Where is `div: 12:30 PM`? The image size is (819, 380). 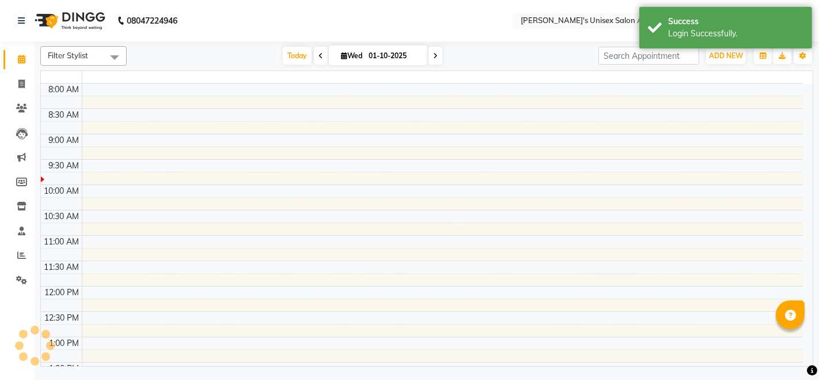 div: 12:30 PM is located at coordinates (62, 317).